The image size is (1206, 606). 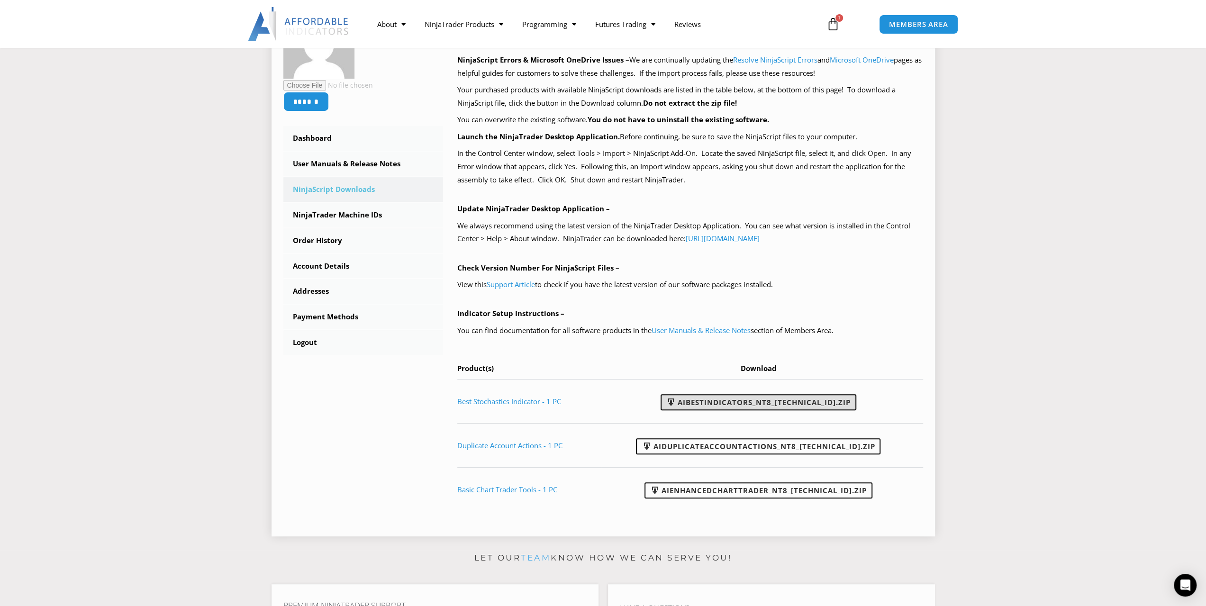 I want to click on a: Best Stochastics Indicator - 1 PC, so click(x=509, y=401).